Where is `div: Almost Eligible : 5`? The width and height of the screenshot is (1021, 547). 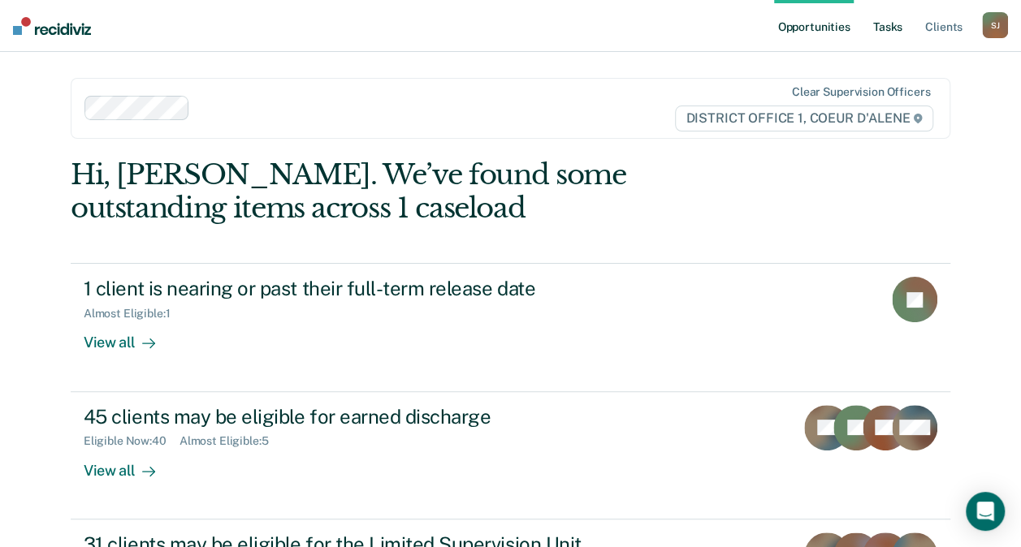
div: Almost Eligible : 5 is located at coordinates (231, 441).